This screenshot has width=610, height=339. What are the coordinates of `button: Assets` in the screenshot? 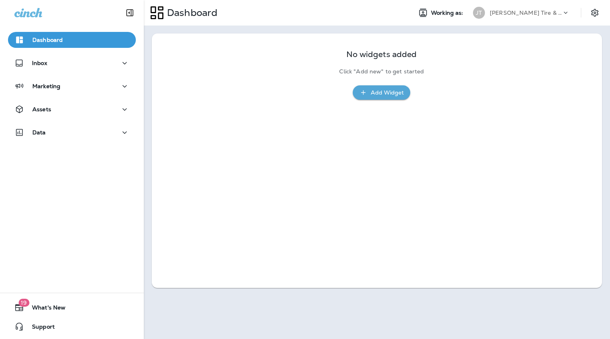 It's located at (72, 109).